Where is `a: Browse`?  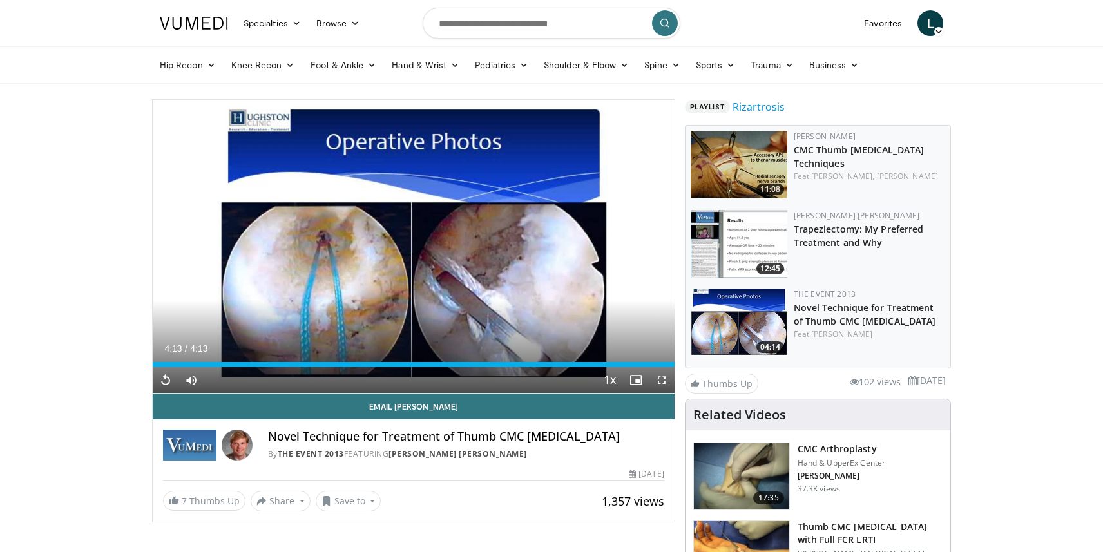
a: Browse is located at coordinates (338, 23).